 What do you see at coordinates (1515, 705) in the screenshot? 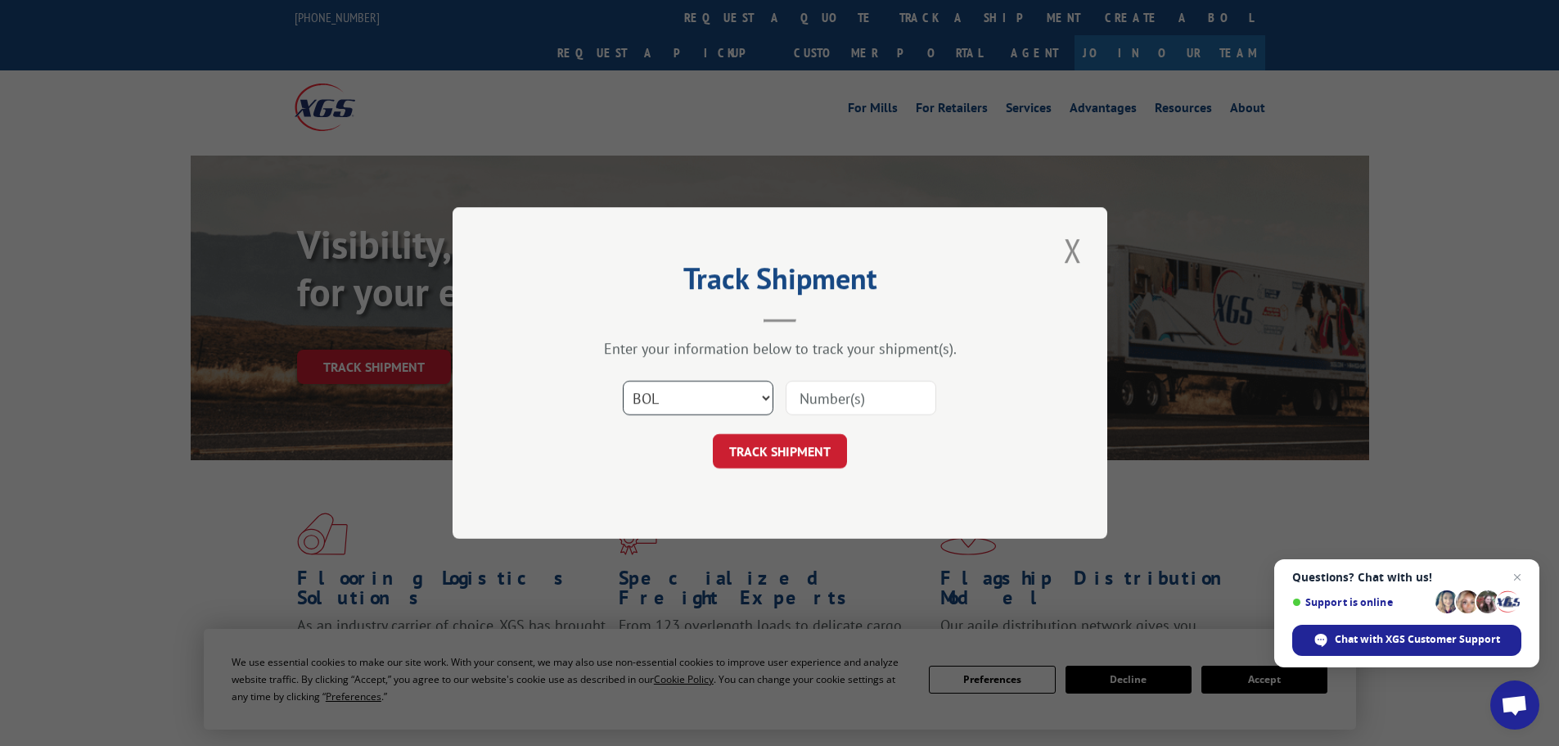
I see `a: Open chat` at bounding box center [1515, 705].